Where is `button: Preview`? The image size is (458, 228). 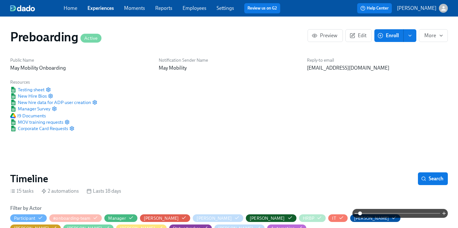 button: Preview is located at coordinates (325, 36).